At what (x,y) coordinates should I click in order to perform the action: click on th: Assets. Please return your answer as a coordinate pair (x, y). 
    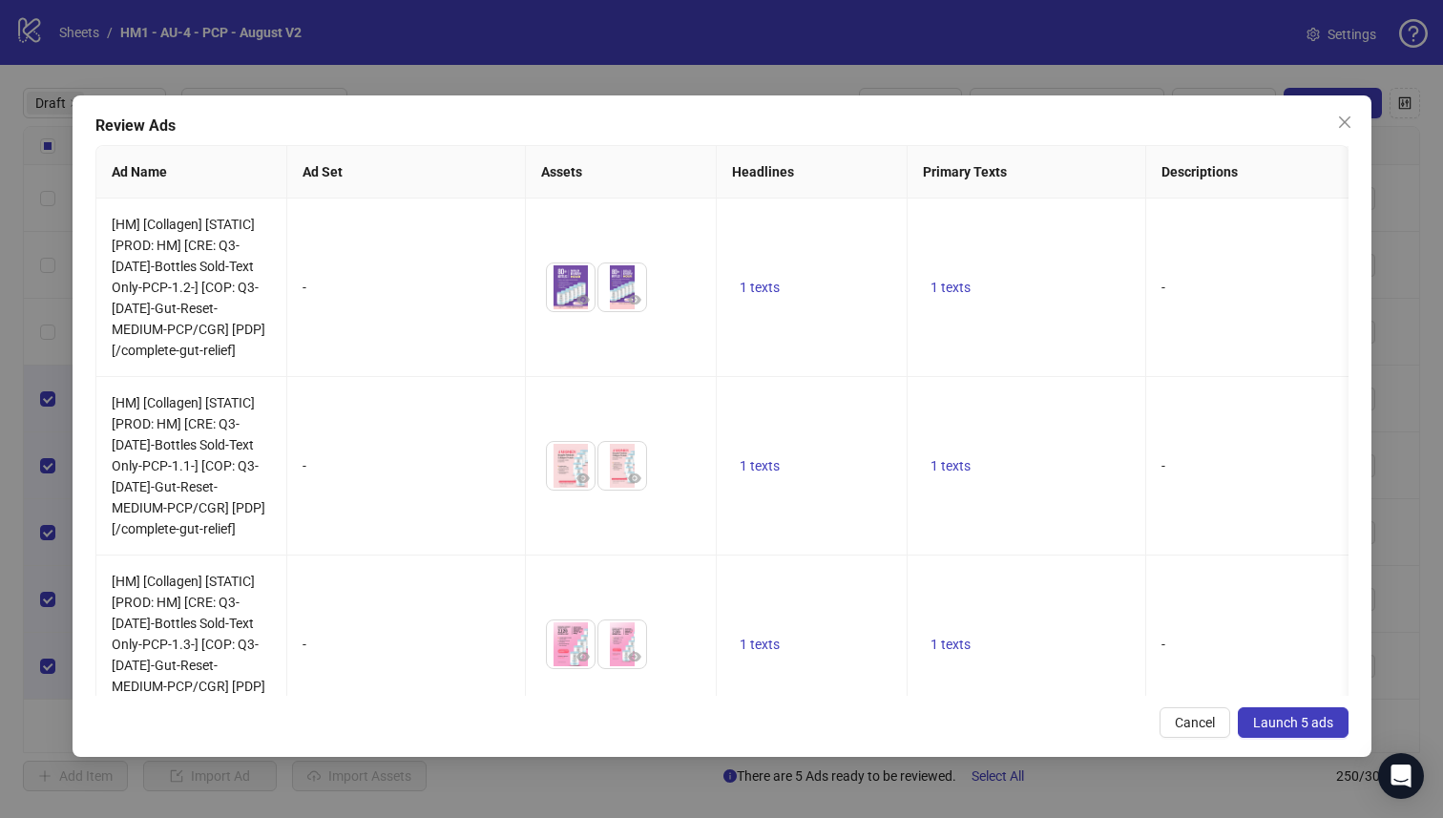
    Looking at the image, I should click on (621, 172).